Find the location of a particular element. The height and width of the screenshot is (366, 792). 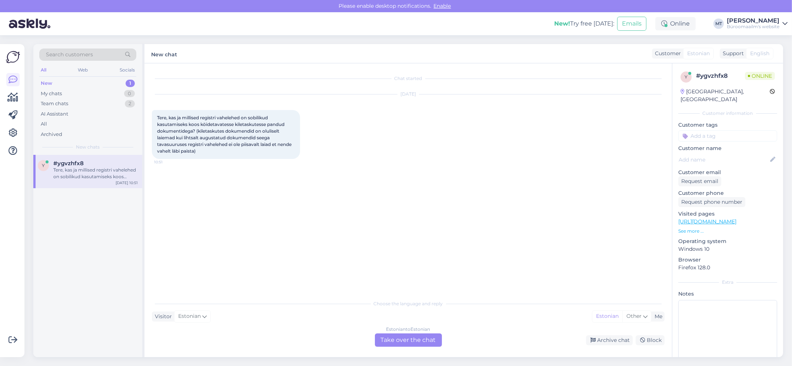

div: 1 is located at coordinates (130, 83).